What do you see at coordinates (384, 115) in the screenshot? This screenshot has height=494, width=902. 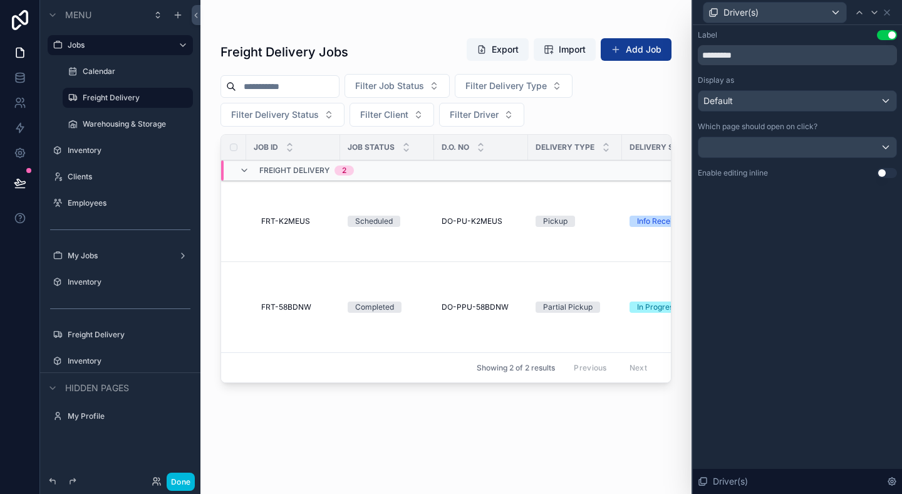 I see `span: Filter Client` at bounding box center [384, 115].